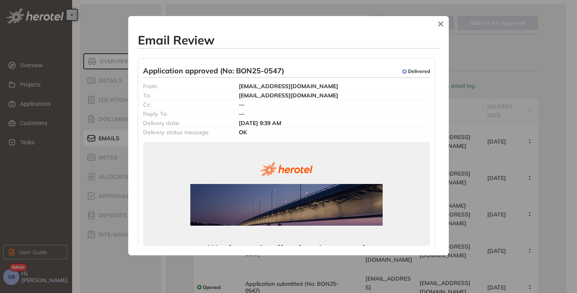 The image size is (577, 293). What do you see at coordinates (243, 132) in the screenshot?
I see `span: OK` at bounding box center [243, 132].